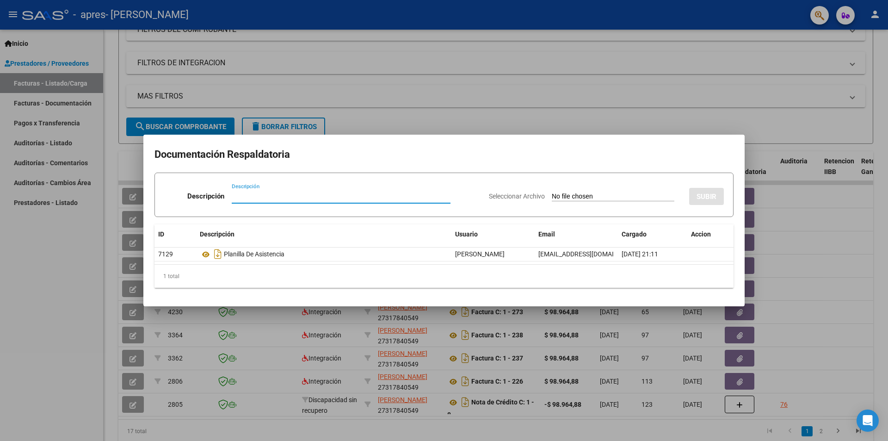 The height and width of the screenshot is (441, 888). Describe the element at coordinates (517, 196) in the screenshot. I see `span: Seleccionar Archivo` at that location.